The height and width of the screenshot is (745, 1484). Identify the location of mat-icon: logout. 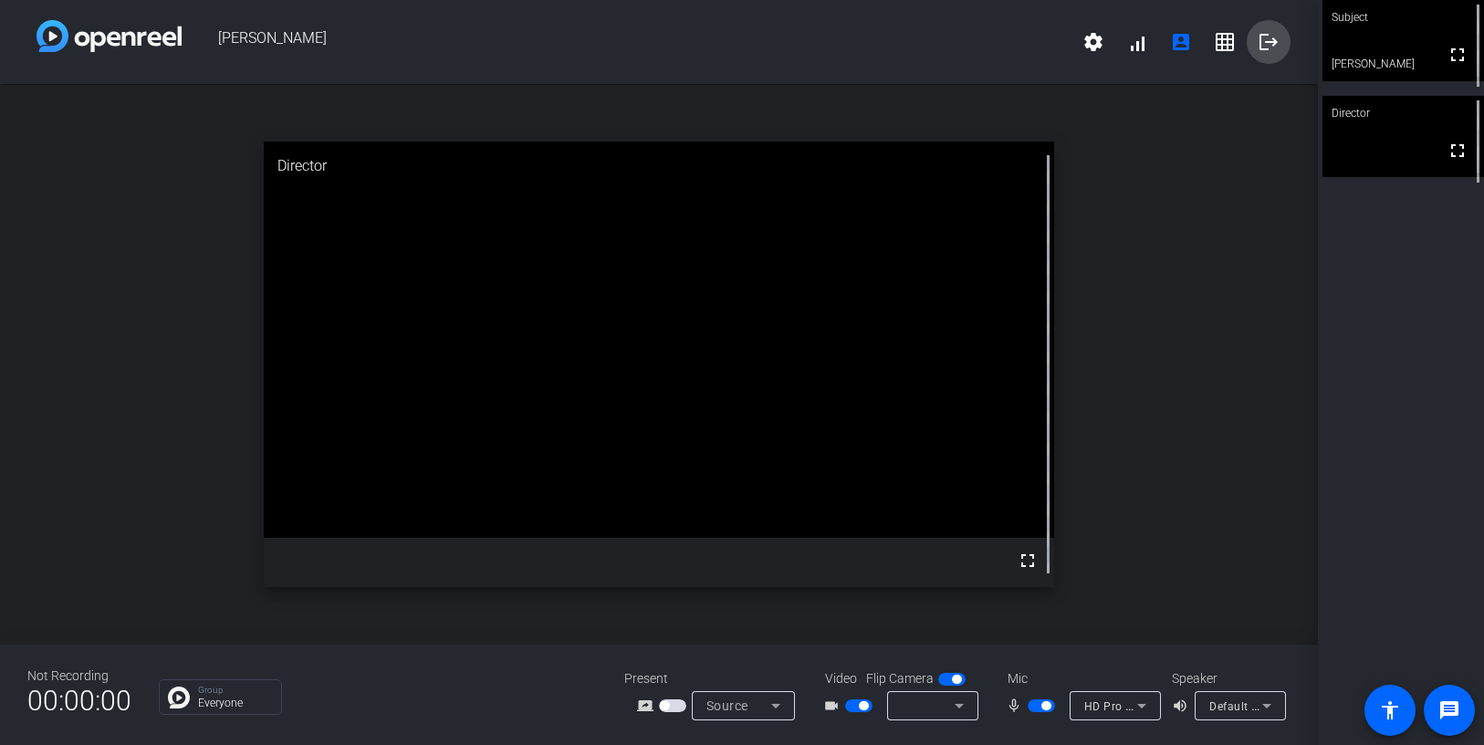
(1269, 42).